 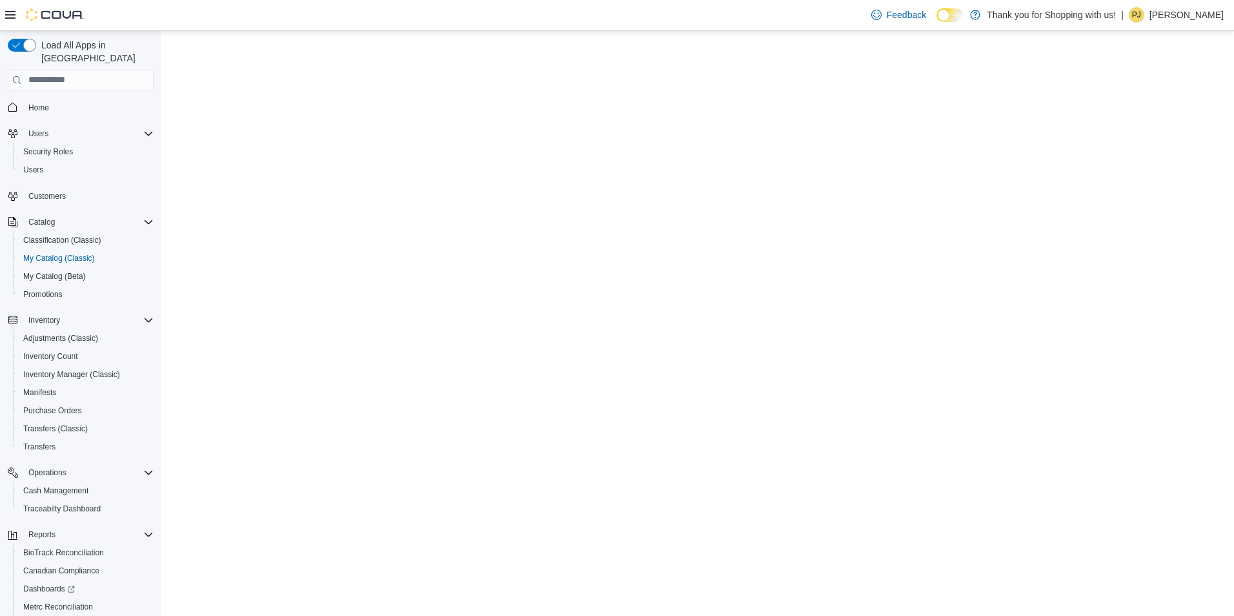 I want to click on a: BioTrack Reconciliation, so click(x=63, y=552).